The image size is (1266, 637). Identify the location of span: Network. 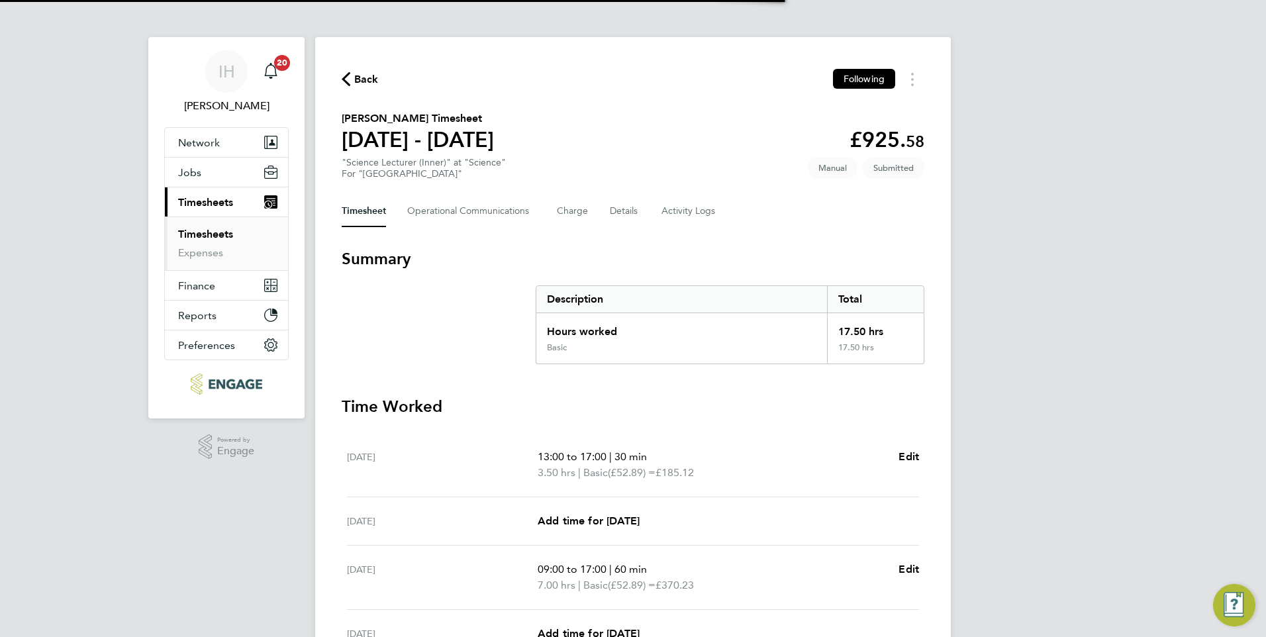
(199, 142).